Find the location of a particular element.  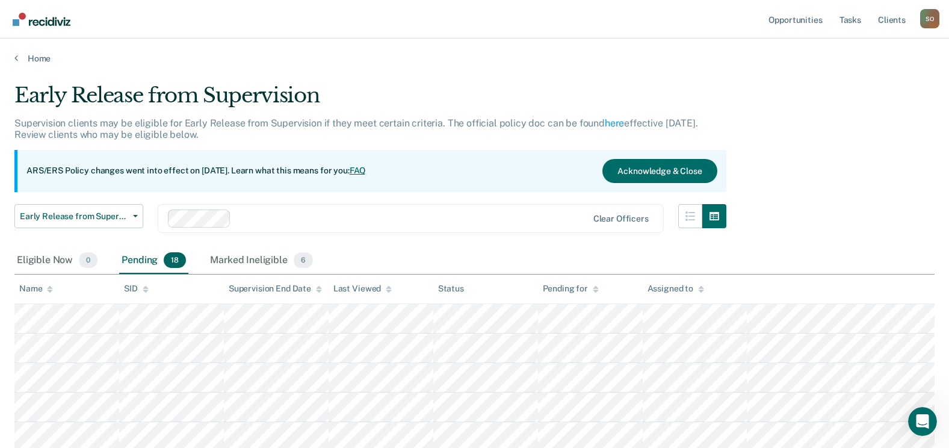

span: Early Release from Supervision is located at coordinates (74, 216).